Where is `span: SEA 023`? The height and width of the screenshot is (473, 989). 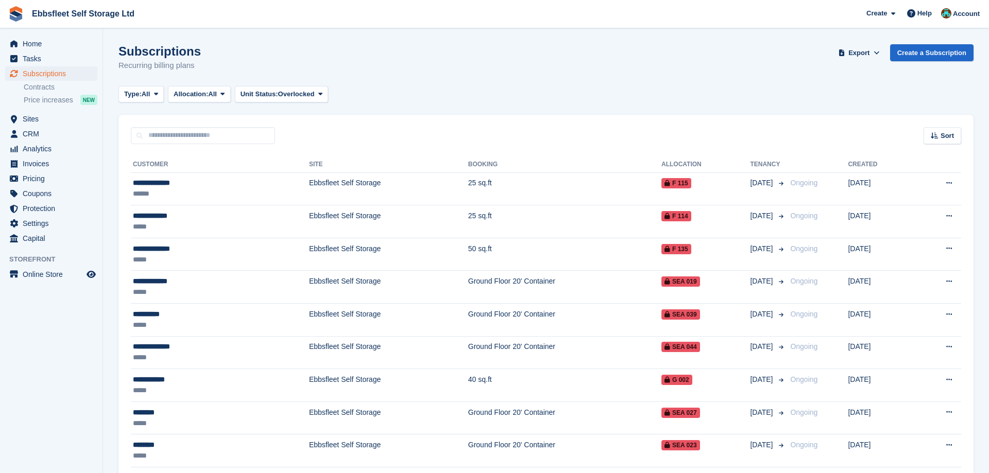
span: SEA 023 is located at coordinates (680, 446).